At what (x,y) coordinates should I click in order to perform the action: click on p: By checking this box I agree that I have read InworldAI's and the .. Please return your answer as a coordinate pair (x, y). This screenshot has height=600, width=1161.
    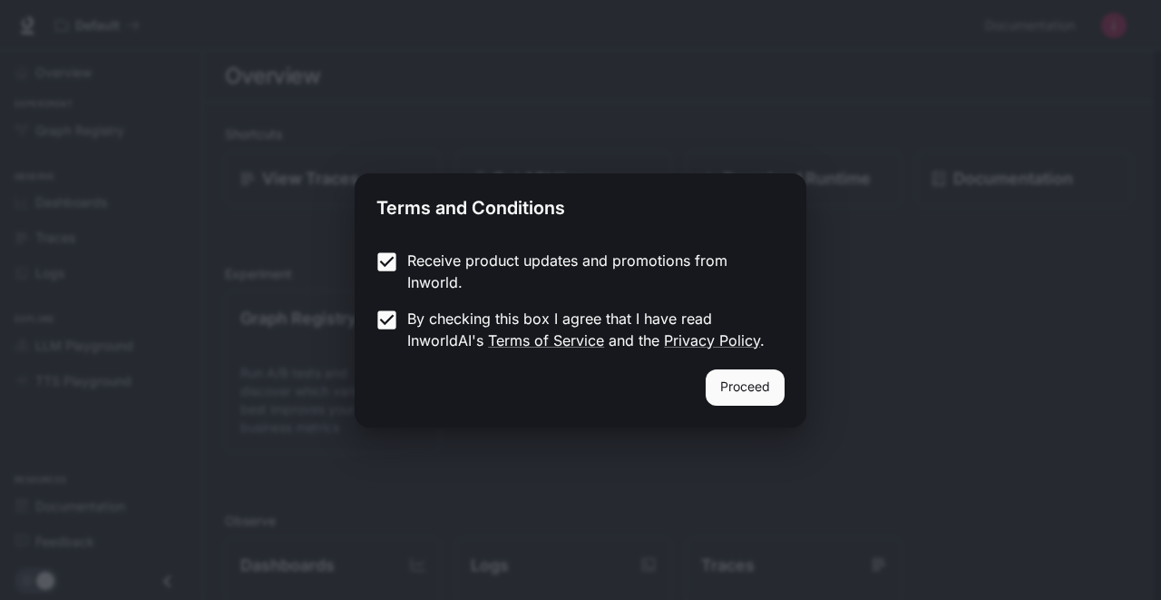
    Looking at the image, I should click on (589, 329).